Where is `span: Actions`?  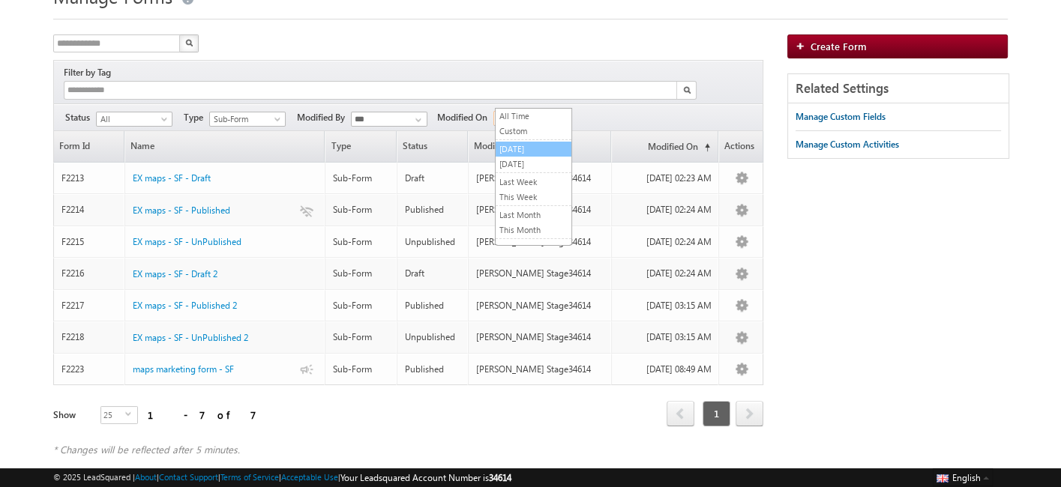 span: Actions is located at coordinates (741, 146).